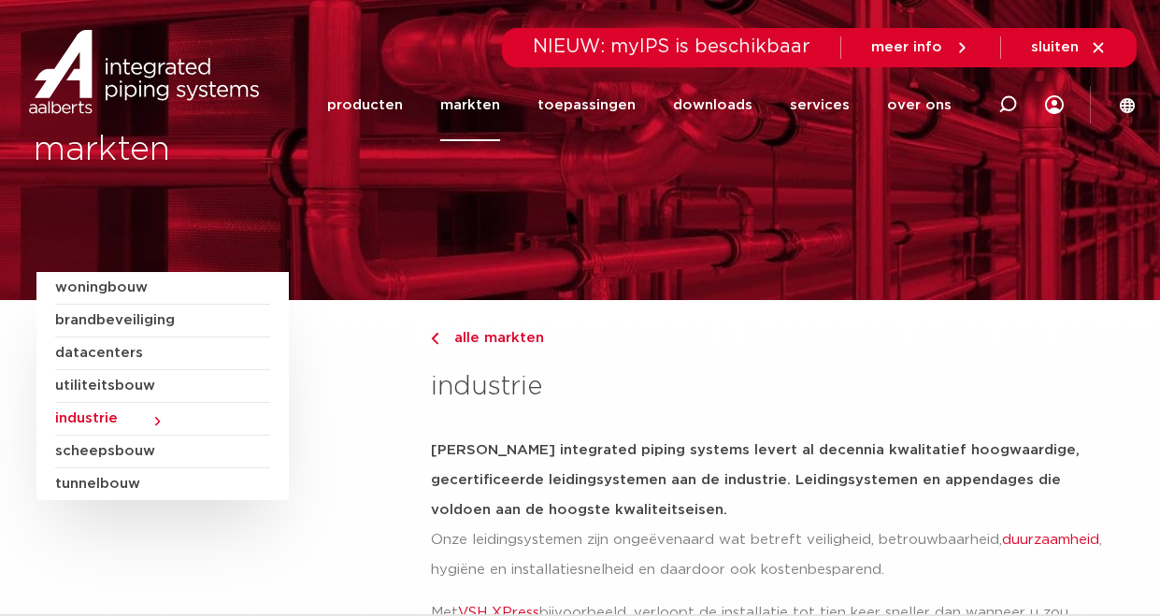 The width and height of the screenshot is (1160, 616). What do you see at coordinates (163, 288) in the screenshot?
I see `span: woningbouw` at bounding box center [163, 288].